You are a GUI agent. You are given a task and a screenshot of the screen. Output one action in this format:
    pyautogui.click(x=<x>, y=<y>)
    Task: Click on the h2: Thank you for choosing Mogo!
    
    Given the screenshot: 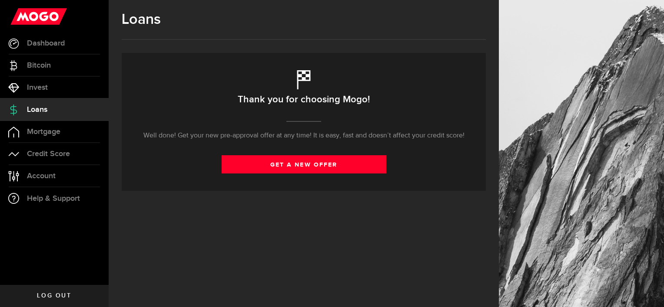 What is the action you would take?
    pyautogui.click(x=304, y=100)
    